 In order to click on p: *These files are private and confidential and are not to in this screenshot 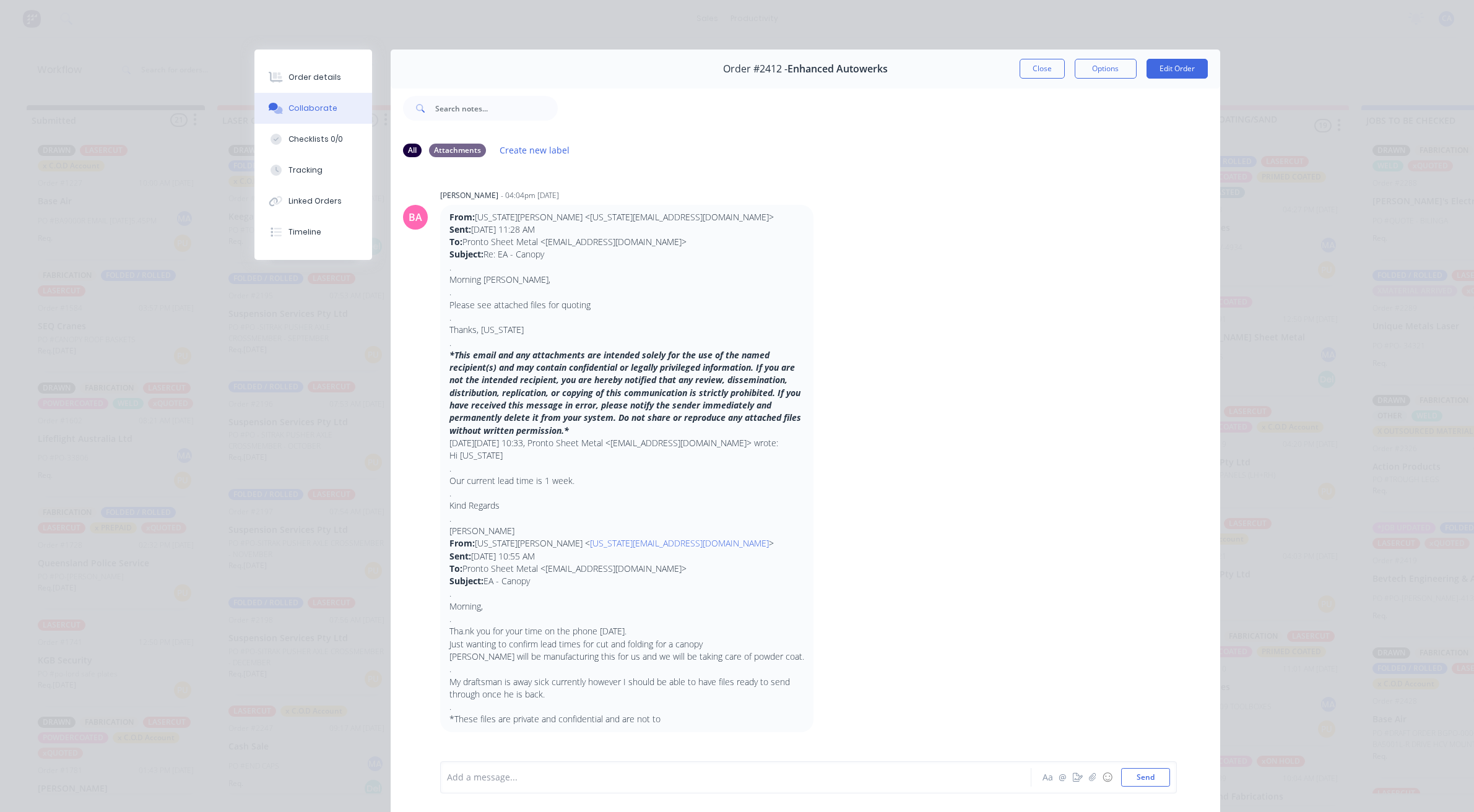, I will do `click(627, 719)`.